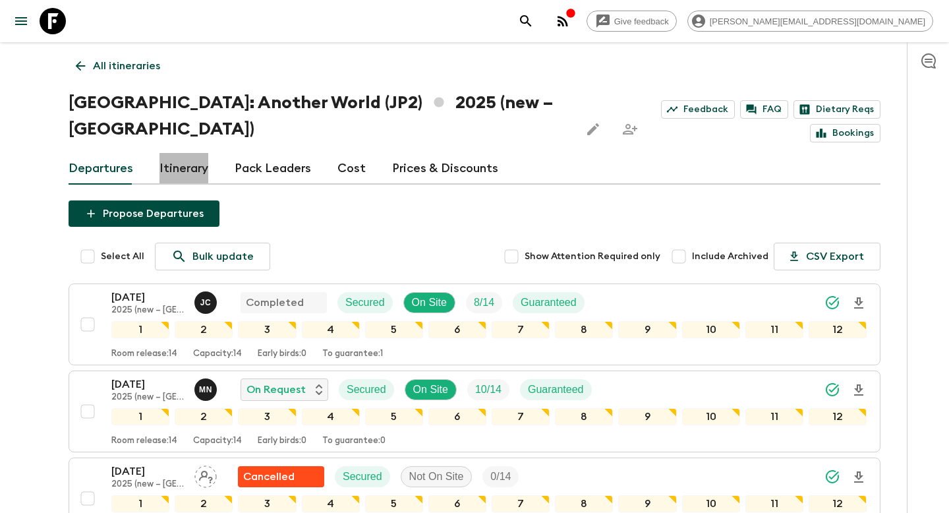 This screenshot has height=513, width=949. I want to click on a: FAQ, so click(764, 109).